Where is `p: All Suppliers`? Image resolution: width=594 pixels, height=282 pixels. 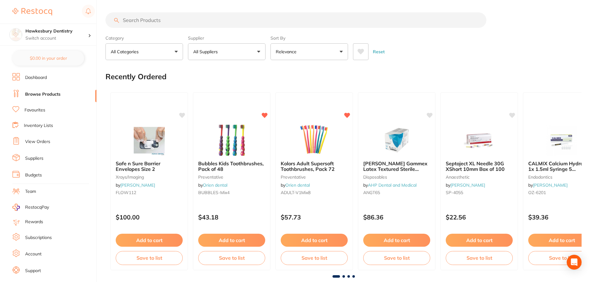 p: All Suppliers is located at coordinates (207, 52).